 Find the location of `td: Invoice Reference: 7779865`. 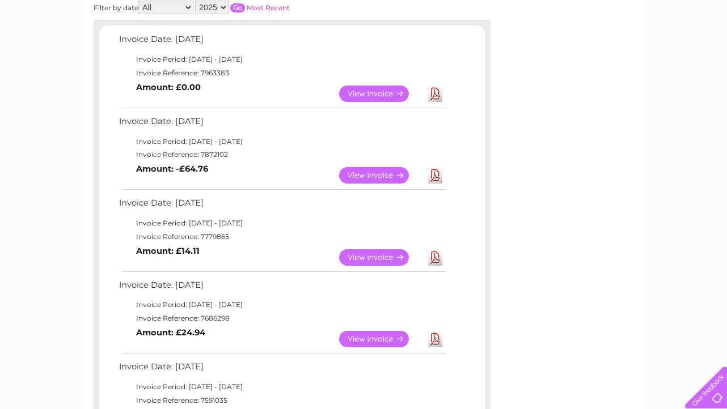

td: Invoice Reference: 7779865 is located at coordinates (282, 237).